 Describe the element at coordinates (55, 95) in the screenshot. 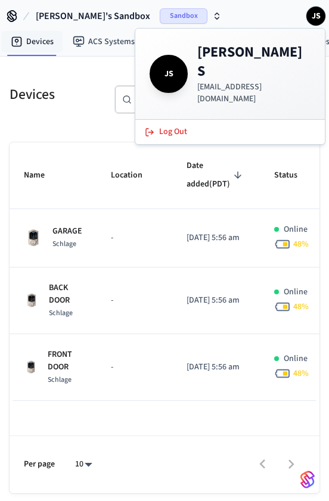

I see `h5: Devices` at that location.